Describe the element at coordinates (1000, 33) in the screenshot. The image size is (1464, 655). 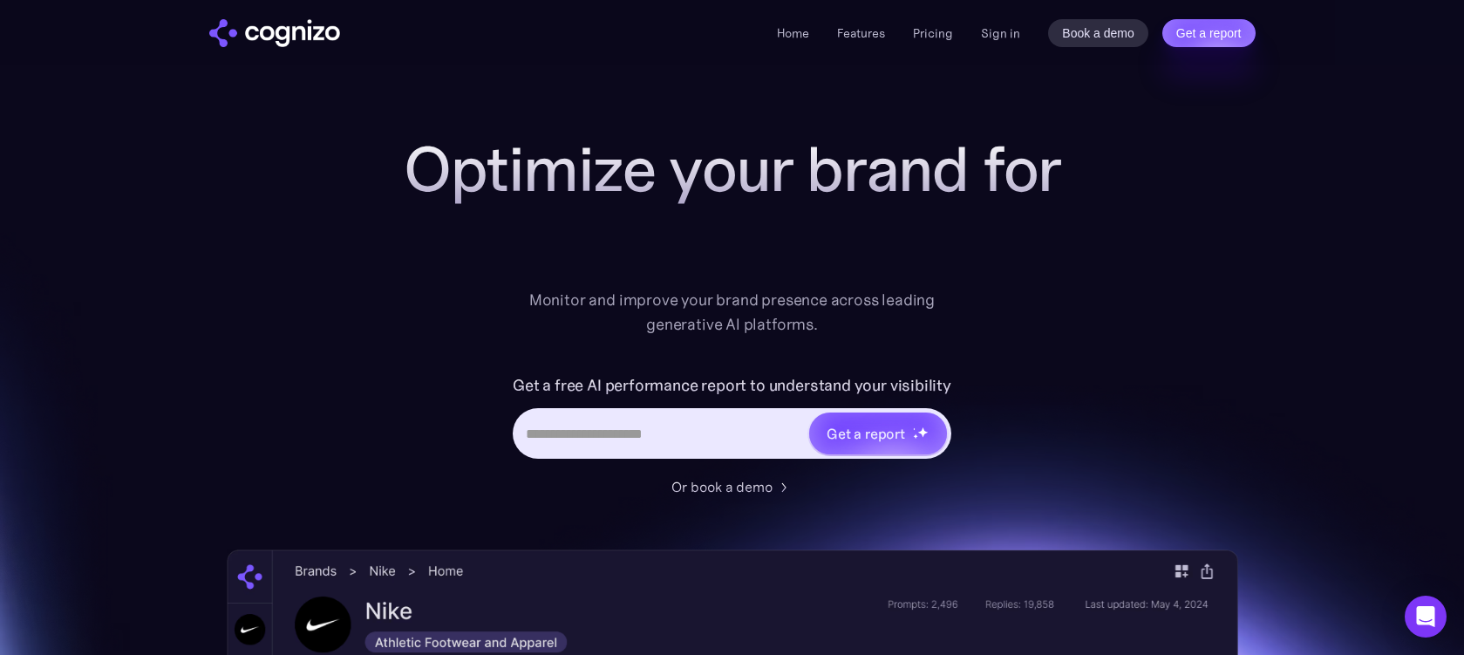
I see `a: Sign in` at that location.